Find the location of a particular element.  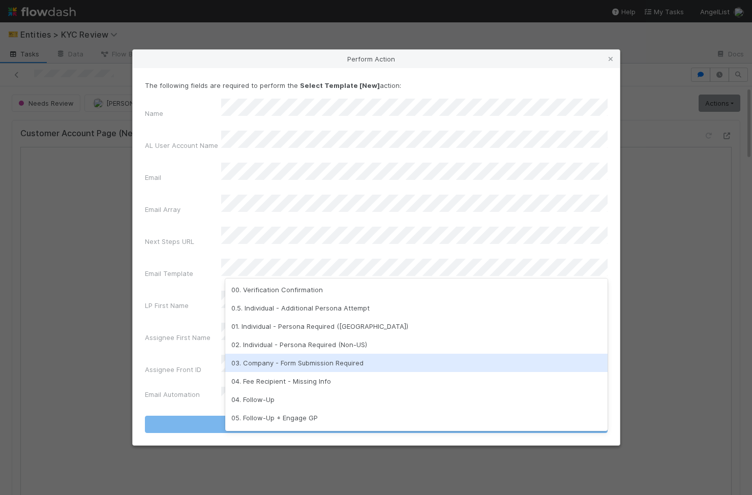

p: The following fields are required to perform the action: is located at coordinates (376, 85).